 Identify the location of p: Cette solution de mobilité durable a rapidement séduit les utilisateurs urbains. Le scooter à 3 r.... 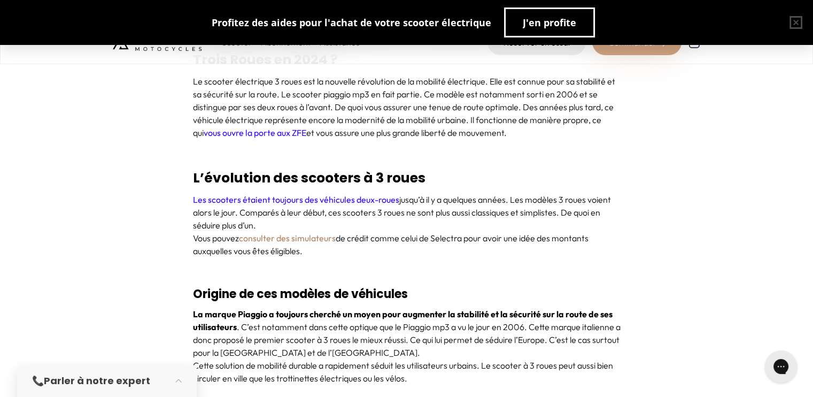
(407, 371).